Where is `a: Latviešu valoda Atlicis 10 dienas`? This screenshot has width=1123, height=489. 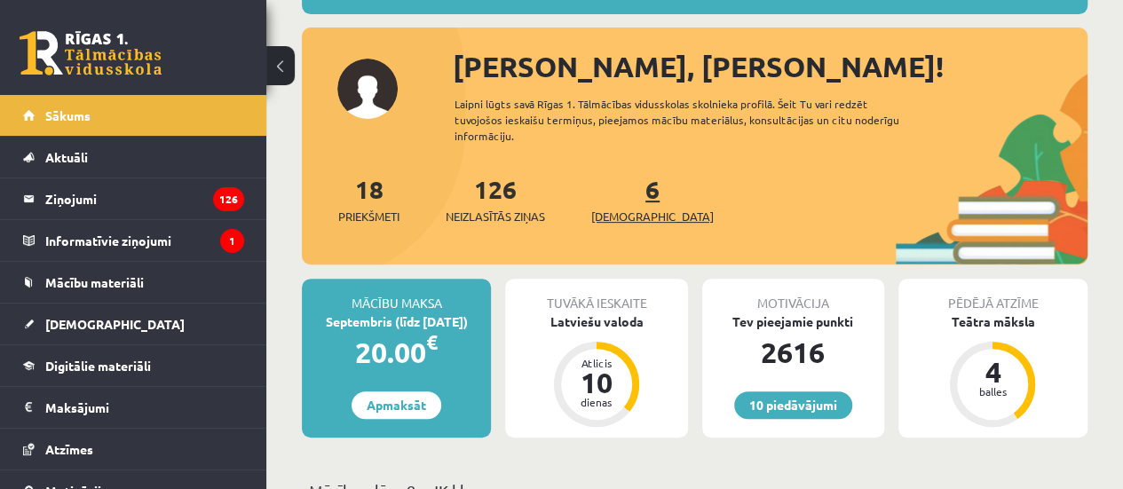
a: Latviešu valoda Atlicis 10 dienas is located at coordinates (596, 371).